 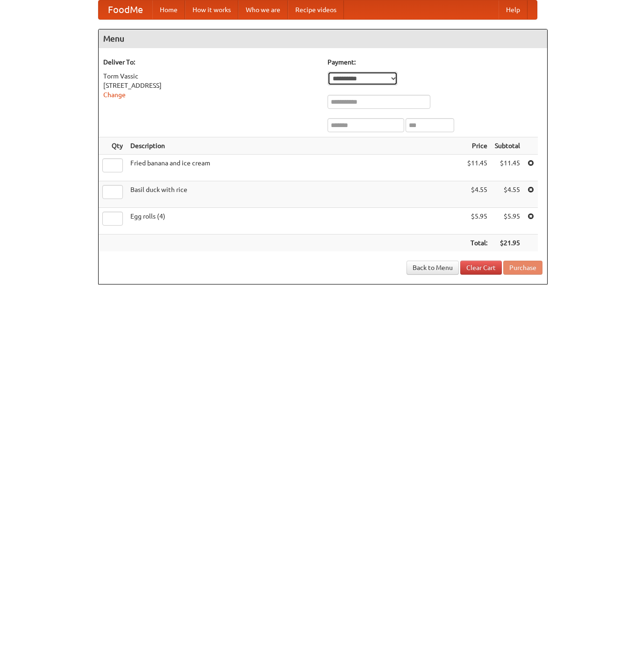 I want to click on td: Egg rolls (4), so click(x=295, y=221).